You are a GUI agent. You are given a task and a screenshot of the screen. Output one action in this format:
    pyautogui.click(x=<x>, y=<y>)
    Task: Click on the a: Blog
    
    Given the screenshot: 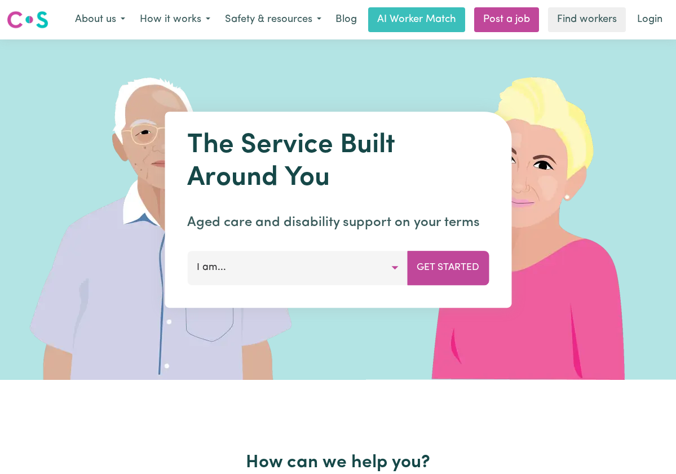 What is the action you would take?
    pyautogui.click(x=346, y=20)
    